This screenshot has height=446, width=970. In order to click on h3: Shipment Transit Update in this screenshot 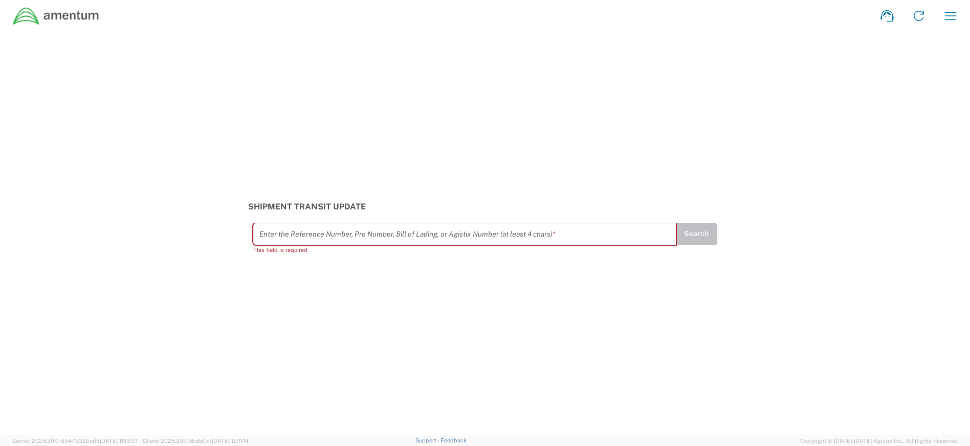, I will do `click(485, 206)`.